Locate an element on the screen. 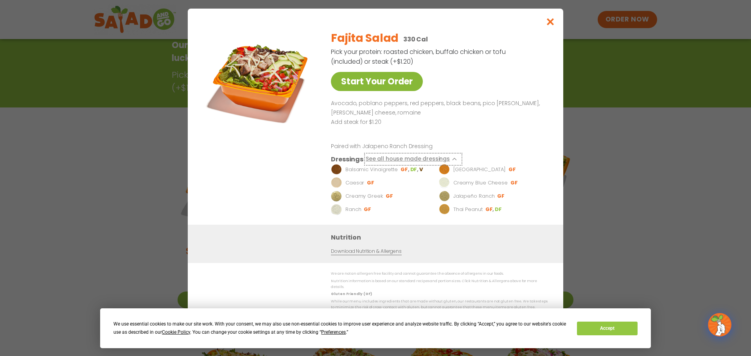  span: Preferences is located at coordinates (333, 332).